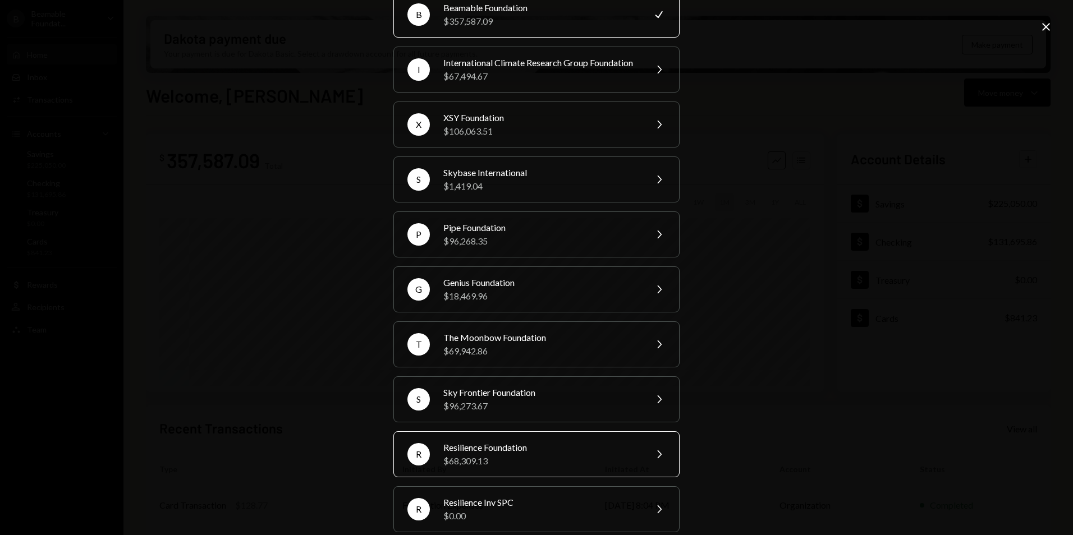  I want to click on div: I, so click(418, 70).